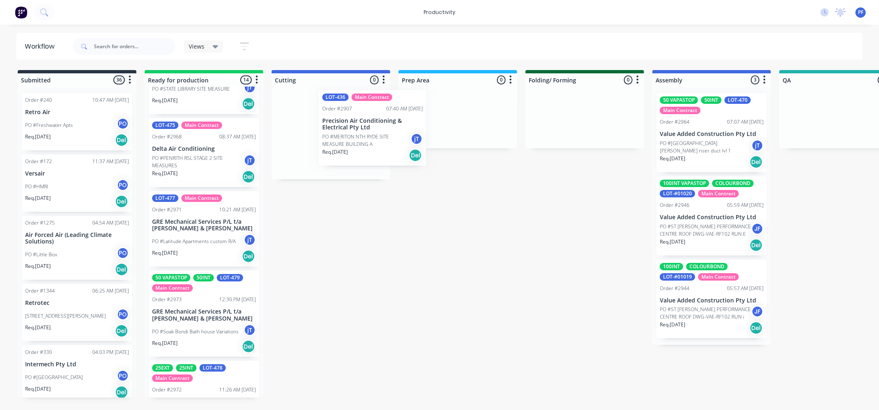 The height and width of the screenshot is (410, 879). What do you see at coordinates (42, 47) in the screenshot?
I see `div: Workflow` at bounding box center [42, 47].